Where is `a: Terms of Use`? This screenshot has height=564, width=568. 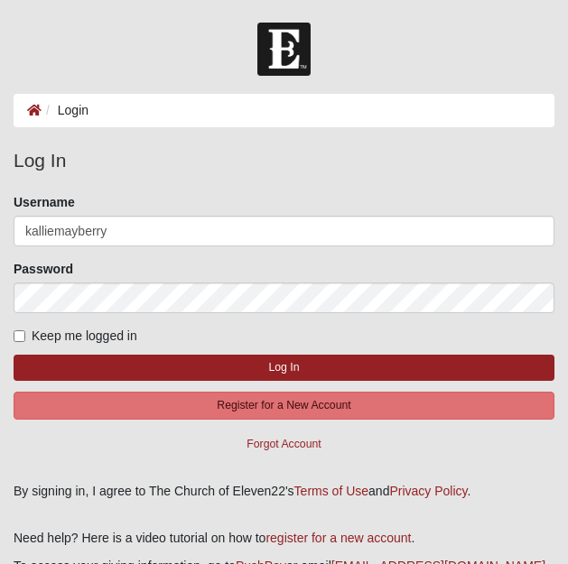
a: Terms of Use is located at coordinates (331, 491).